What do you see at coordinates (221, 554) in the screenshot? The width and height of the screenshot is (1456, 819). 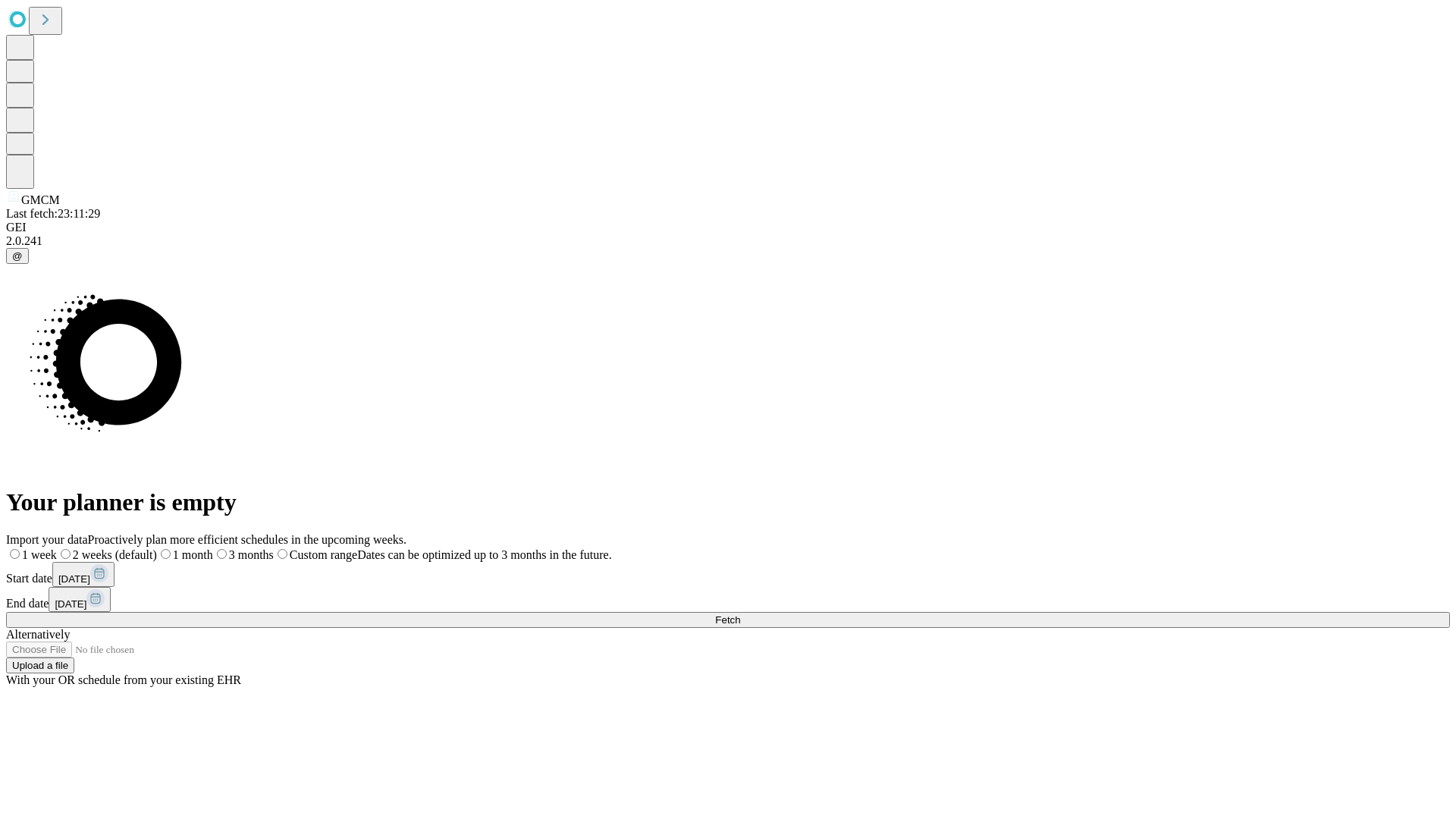 I see `input: 3 months` at bounding box center [221, 554].